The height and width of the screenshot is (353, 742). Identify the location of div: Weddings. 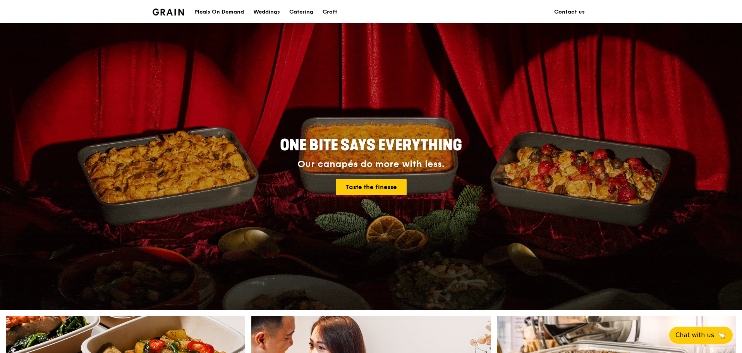
(266, 12).